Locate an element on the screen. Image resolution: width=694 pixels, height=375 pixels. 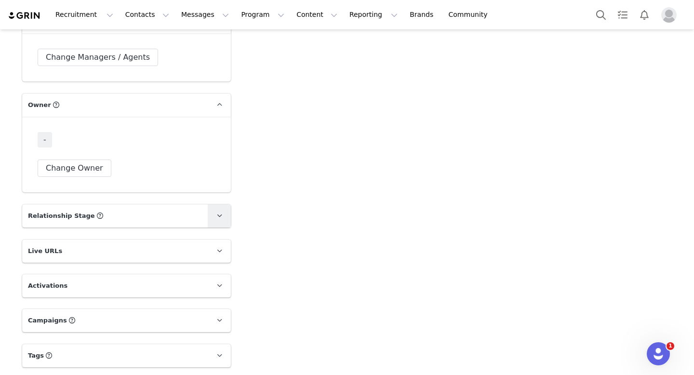
span: Live URLs is located at coordinates (45, 251).